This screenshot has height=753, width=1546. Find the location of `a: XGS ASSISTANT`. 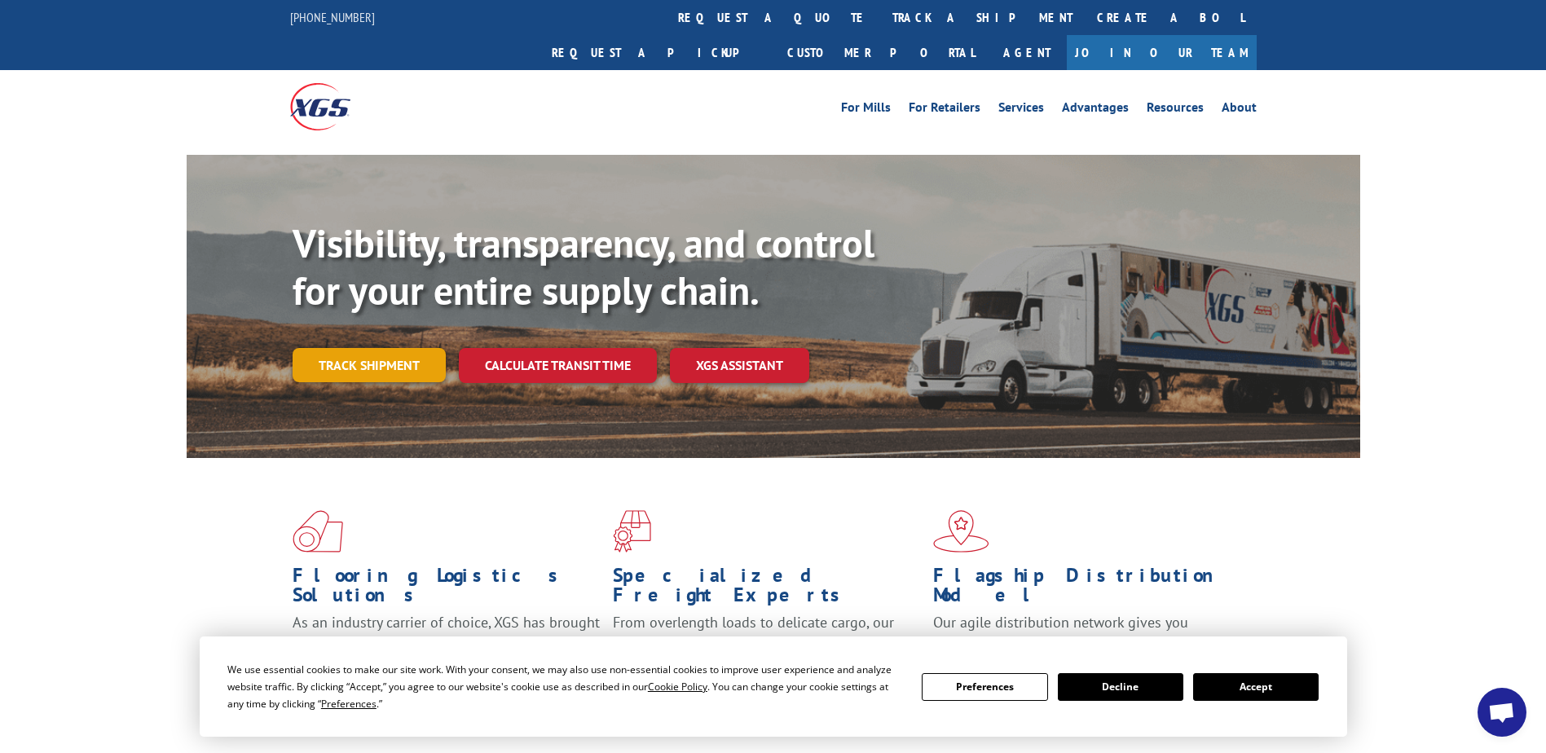

a: XGS ASSISTANT is located at coordinates (739, 365).